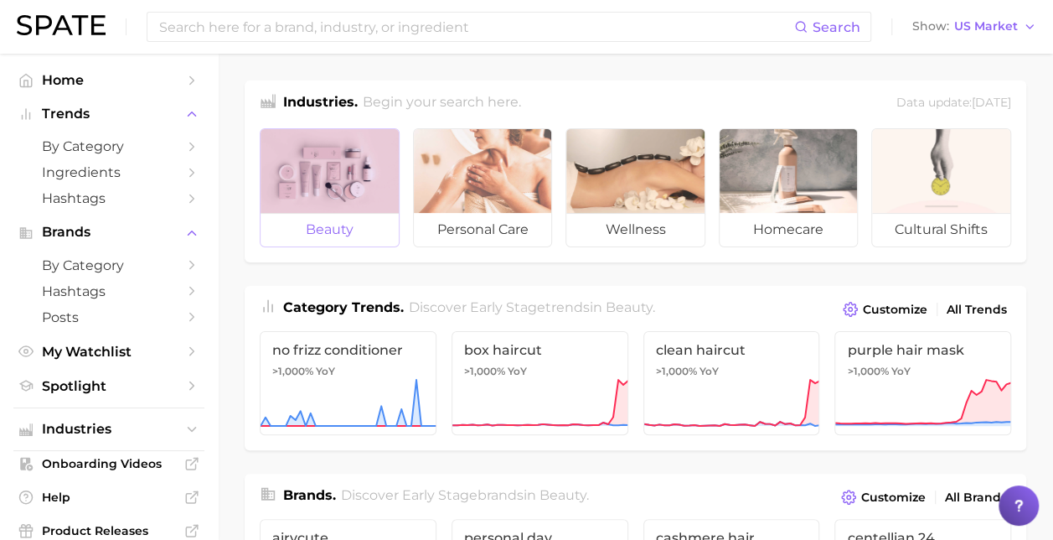 The width and height of the screenshot is (1053, 540). Describe the element at coordinates (977, 309) in the screenshot. I see `span: All Trends` at that location.